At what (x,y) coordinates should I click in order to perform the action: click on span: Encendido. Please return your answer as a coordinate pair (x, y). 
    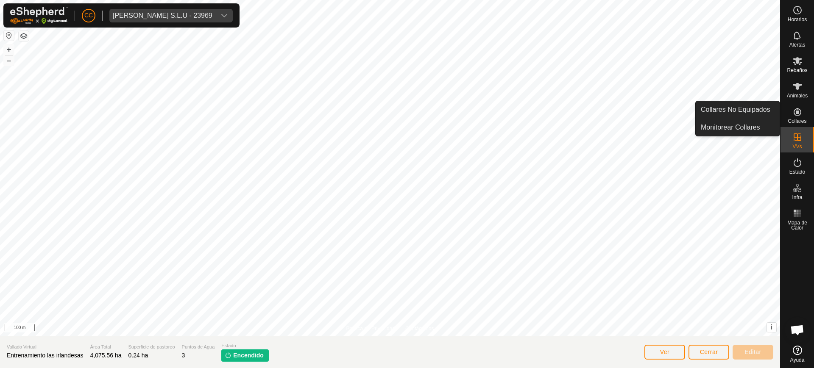
    Looking at the image, I should click on (248, 356).